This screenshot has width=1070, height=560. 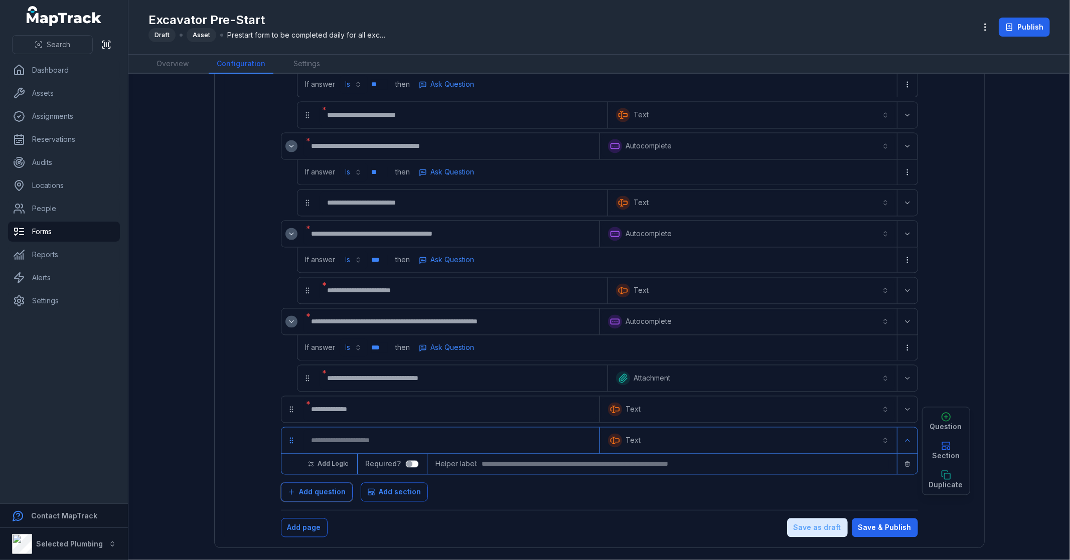 What do you see at coordinates (1024, 27) in the screenshot?
I see `button: Publish` at bounding box center [1024, 27].